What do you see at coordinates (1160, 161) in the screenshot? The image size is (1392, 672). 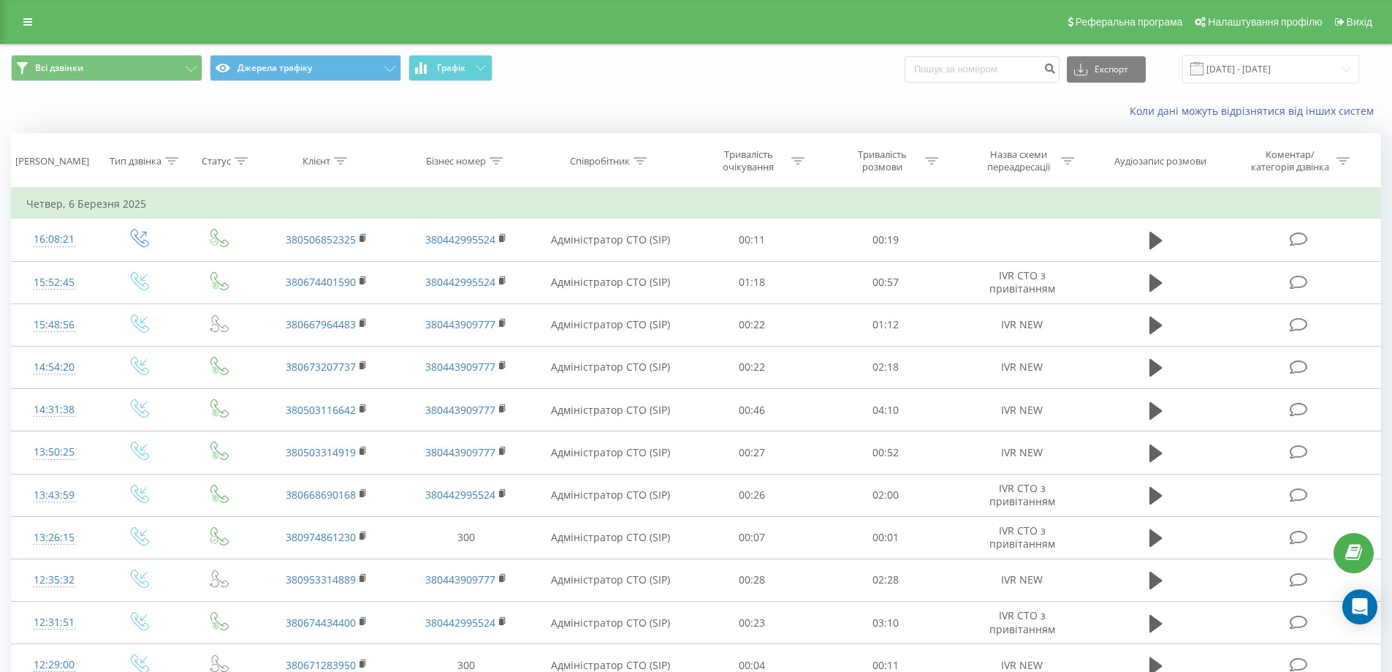 I see `div: Аудіозапис розмови` at bounding box center [1160, 161].